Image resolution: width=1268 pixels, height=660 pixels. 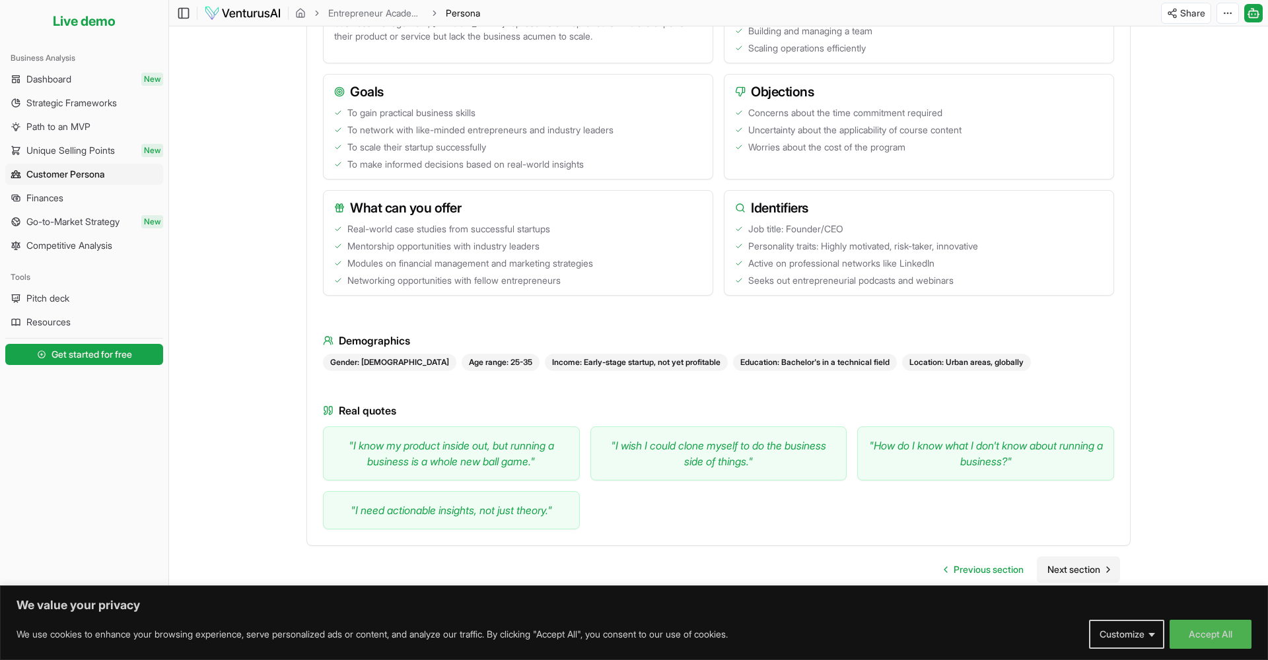 What do you see at coordinates (69, 246) in the screenshot?
I see `span: Competitive Analysis` at bounding box center [69, 246].